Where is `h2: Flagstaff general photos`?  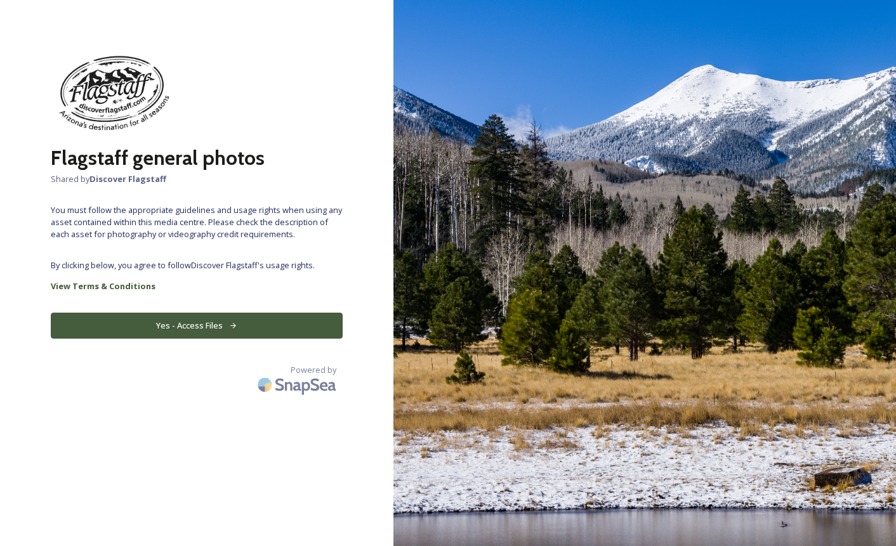
h2: Flagstaff general photos is located at coordinates (197, 158).